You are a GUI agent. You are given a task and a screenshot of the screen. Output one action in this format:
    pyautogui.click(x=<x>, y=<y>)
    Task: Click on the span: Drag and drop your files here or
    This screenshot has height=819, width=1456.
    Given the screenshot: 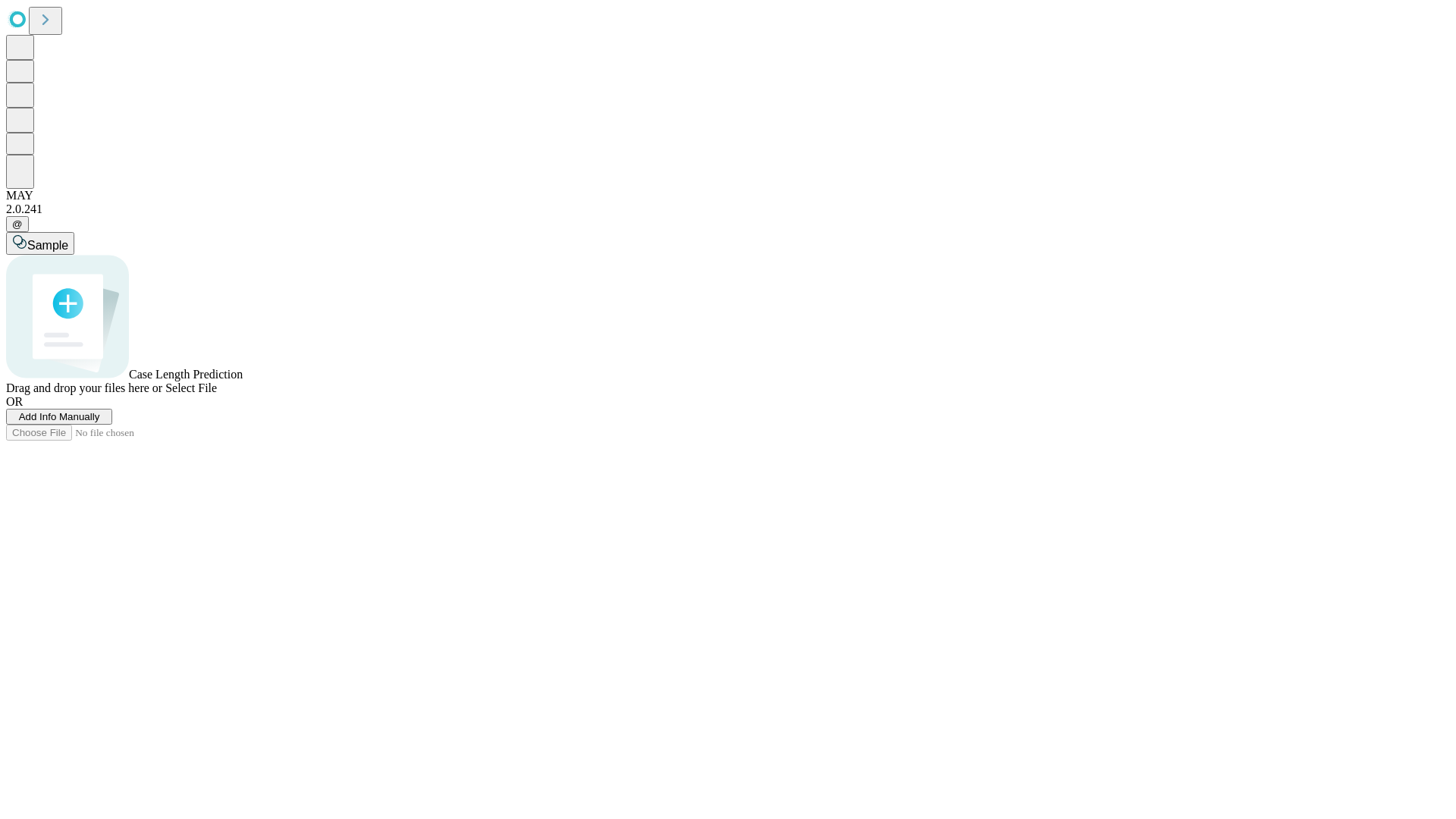 What is the action you would take?
    pyautogui.click(x=84, y=387)
    